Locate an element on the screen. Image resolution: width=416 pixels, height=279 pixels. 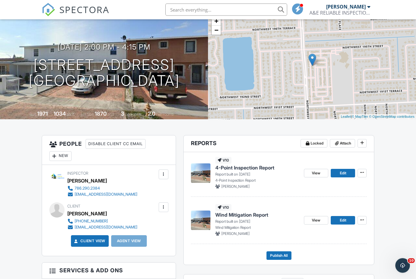
div: Disable Client CC Email is located at coordinates (115, 144).